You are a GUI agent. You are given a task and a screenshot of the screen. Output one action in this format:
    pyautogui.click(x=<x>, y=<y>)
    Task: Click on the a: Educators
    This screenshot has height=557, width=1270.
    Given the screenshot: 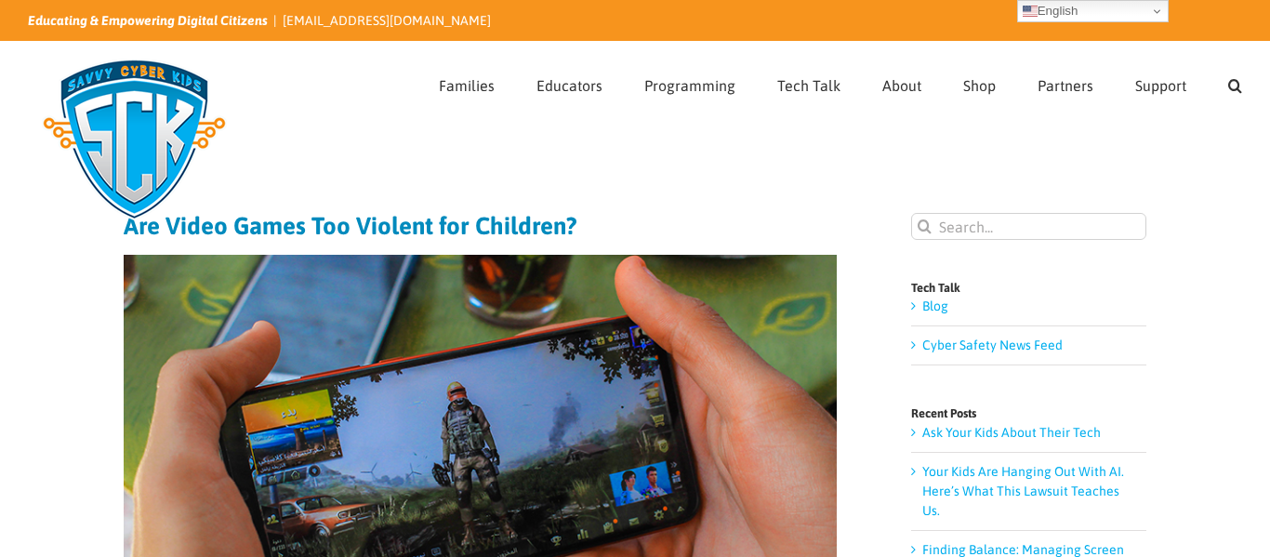 What is the action you would take?
    pyautogui.click(x=569, y=83)
    